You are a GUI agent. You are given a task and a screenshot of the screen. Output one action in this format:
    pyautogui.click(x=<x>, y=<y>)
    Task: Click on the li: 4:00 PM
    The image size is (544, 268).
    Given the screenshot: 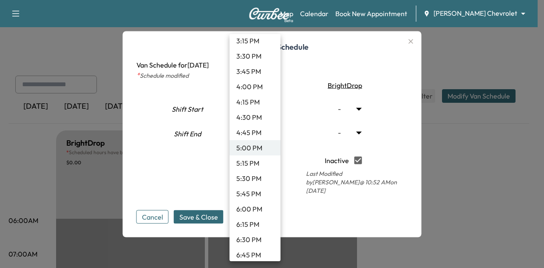 What is the action you would take?
    pyautogui.click(x=255, y=87)
    